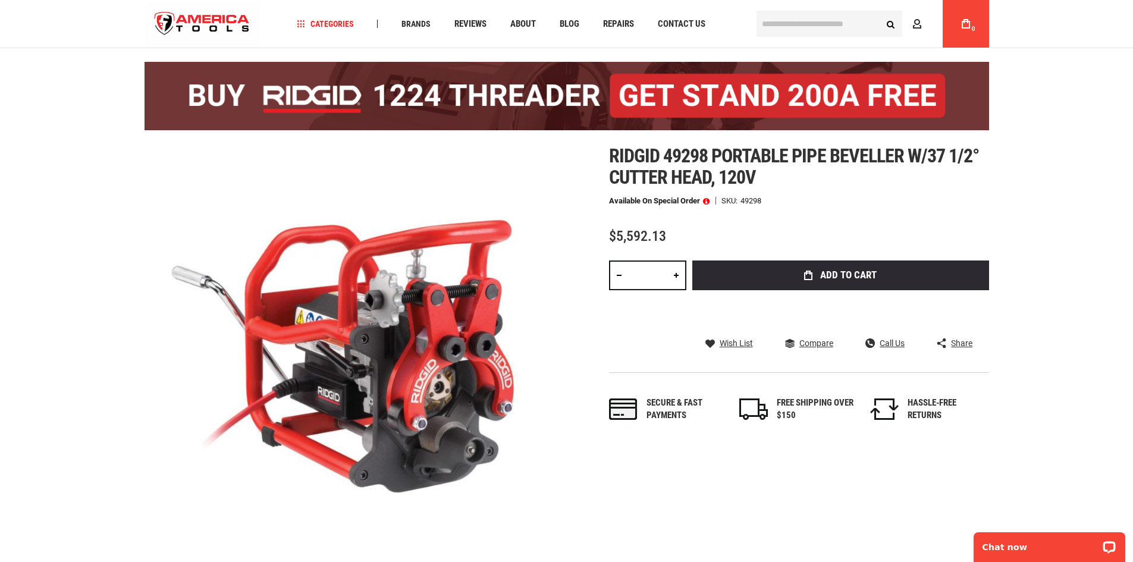  What do you see at coordinates (618, 24) in the screenshot?
I see `span: Repairs` at bounding box center [618, 24].